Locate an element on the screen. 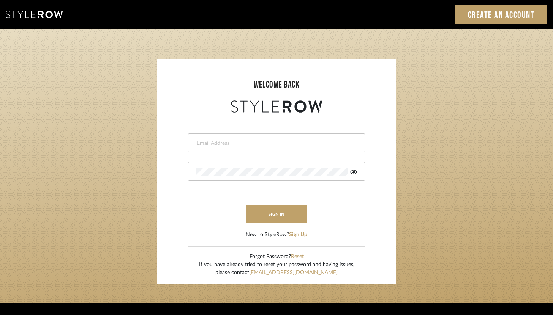 This screenshot has height=315, width=553. input: Email Address is located at coordinates (275, 144).